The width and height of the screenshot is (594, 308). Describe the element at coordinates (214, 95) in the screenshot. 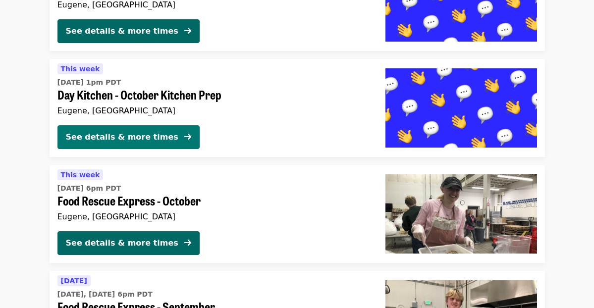

I see `span: Day Kitchen - October Kitchen Prep` at that location.